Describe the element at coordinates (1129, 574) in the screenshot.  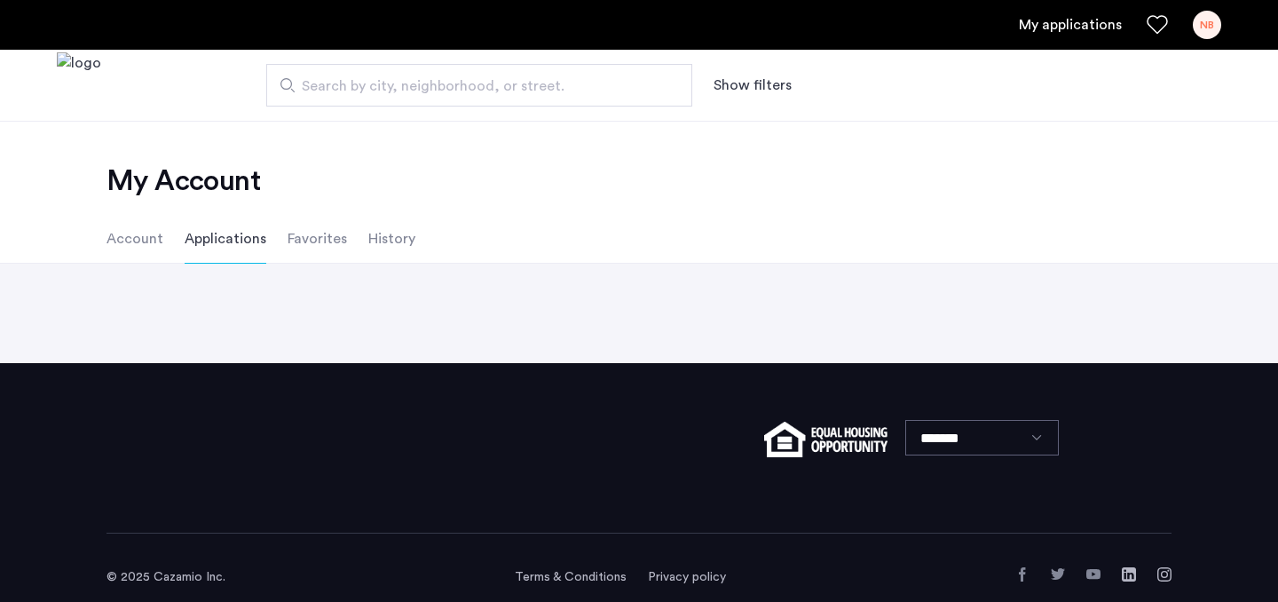
I see `a: LinkedIn` at that location.